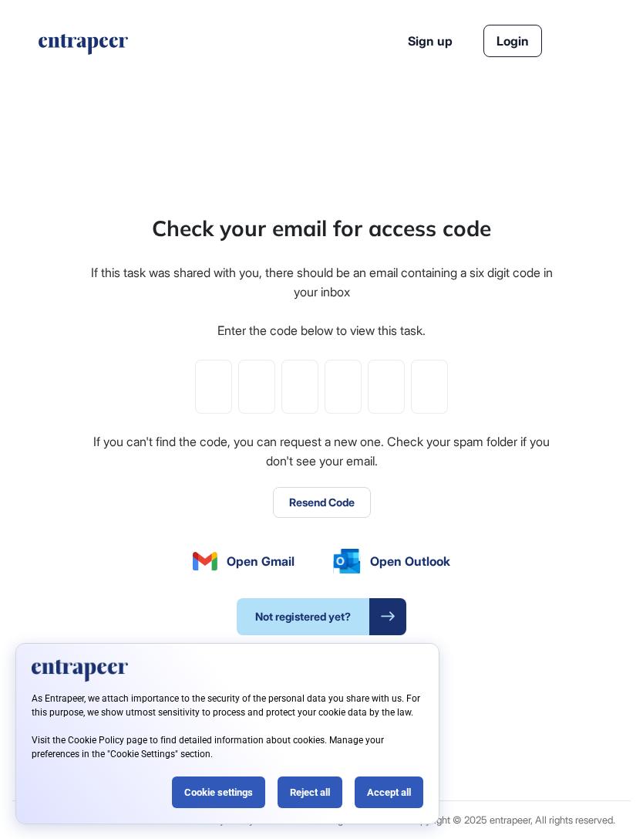  Describe the element at coordinates (322, 282) in the screenshot. I see `div: If this task was shared with you, there should be an email containing a six digit code in your inbox` at that location.